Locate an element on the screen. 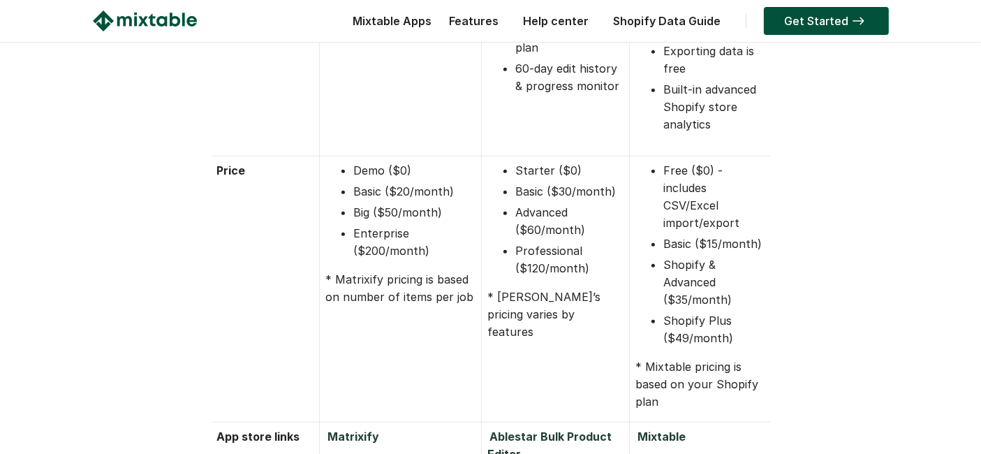  li: Shopify Plus ($49/month) is located at coordinates (714, 330).